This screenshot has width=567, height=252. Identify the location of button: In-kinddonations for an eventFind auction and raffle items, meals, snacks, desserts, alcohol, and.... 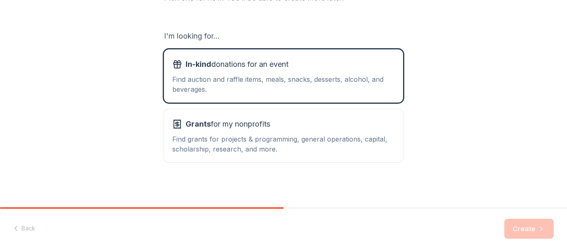
(284, 76).